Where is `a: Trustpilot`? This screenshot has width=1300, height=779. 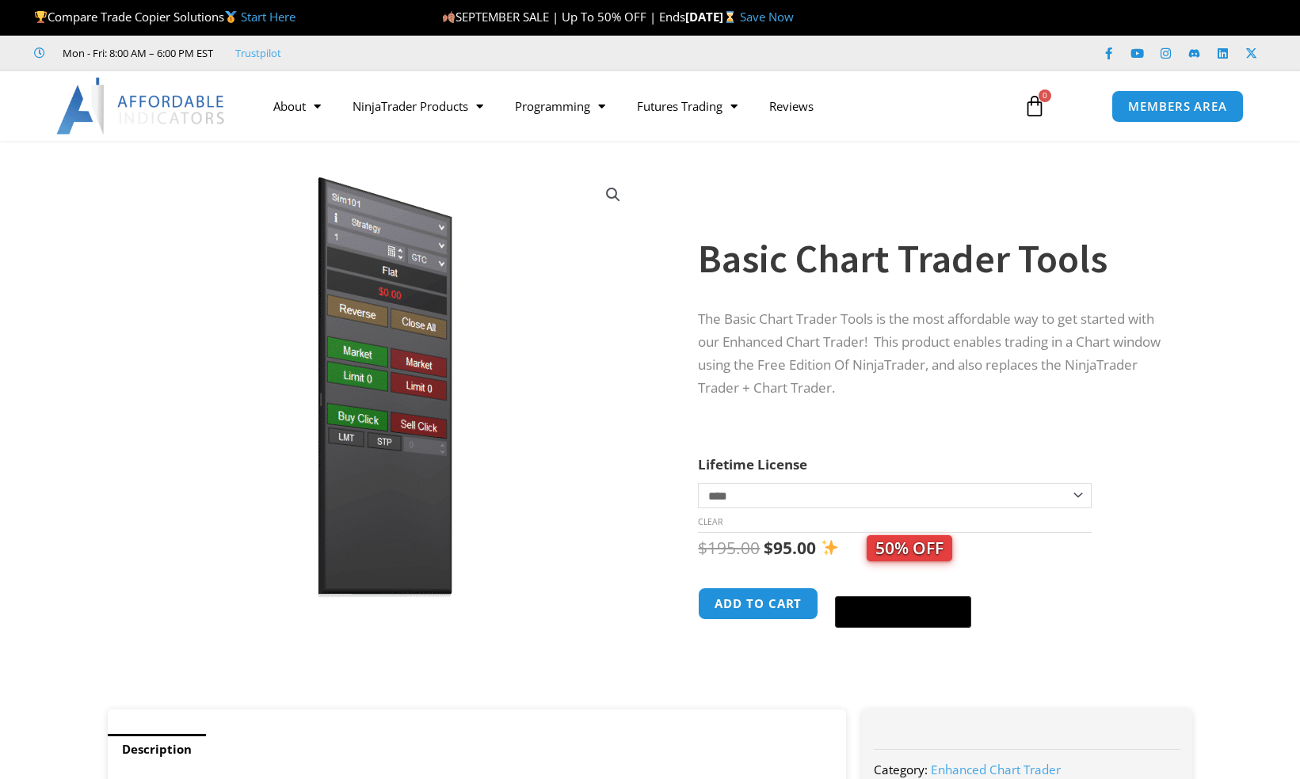
a: Trustpilot is located at coordinates (258, 53).